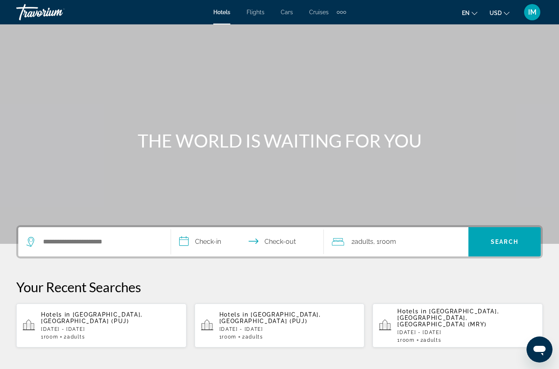 The image size is (559, 369). What do you see at coordinates (100, 242) in the screenshot?
I see `input: Search hotel destination` at bounding box center [100, 242].